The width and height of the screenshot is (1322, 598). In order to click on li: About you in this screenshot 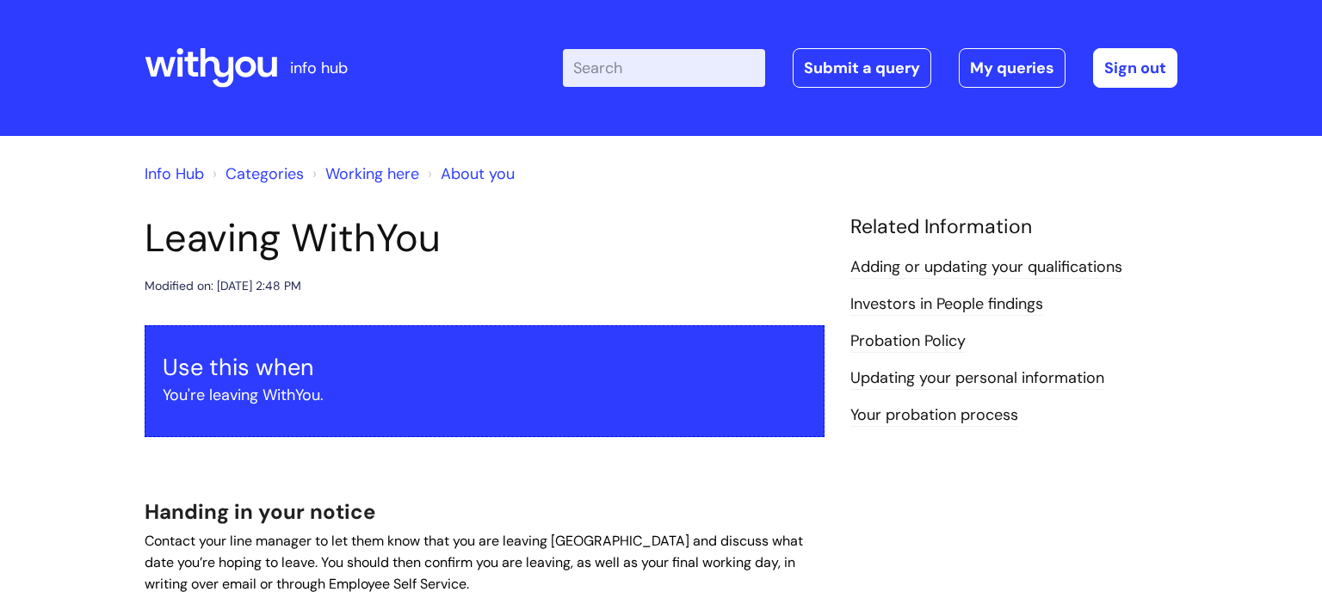, I will do `click(469, 174)`.